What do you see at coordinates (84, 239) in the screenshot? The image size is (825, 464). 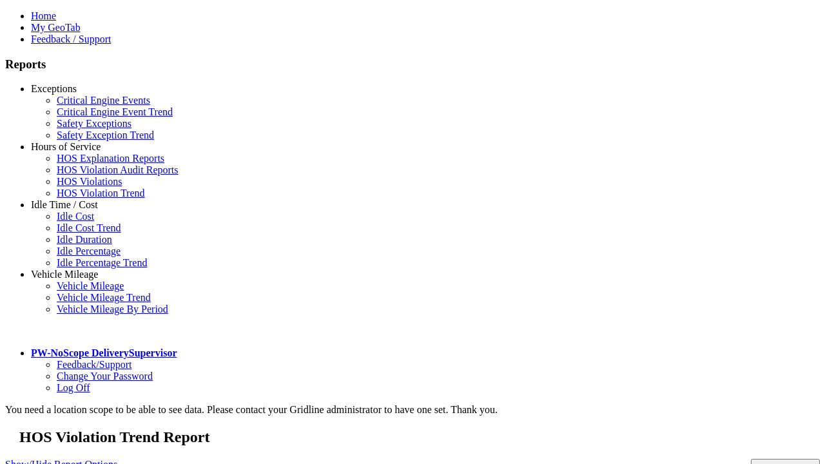 I see `a: Idle Duration` at bounding box center [84, 239].